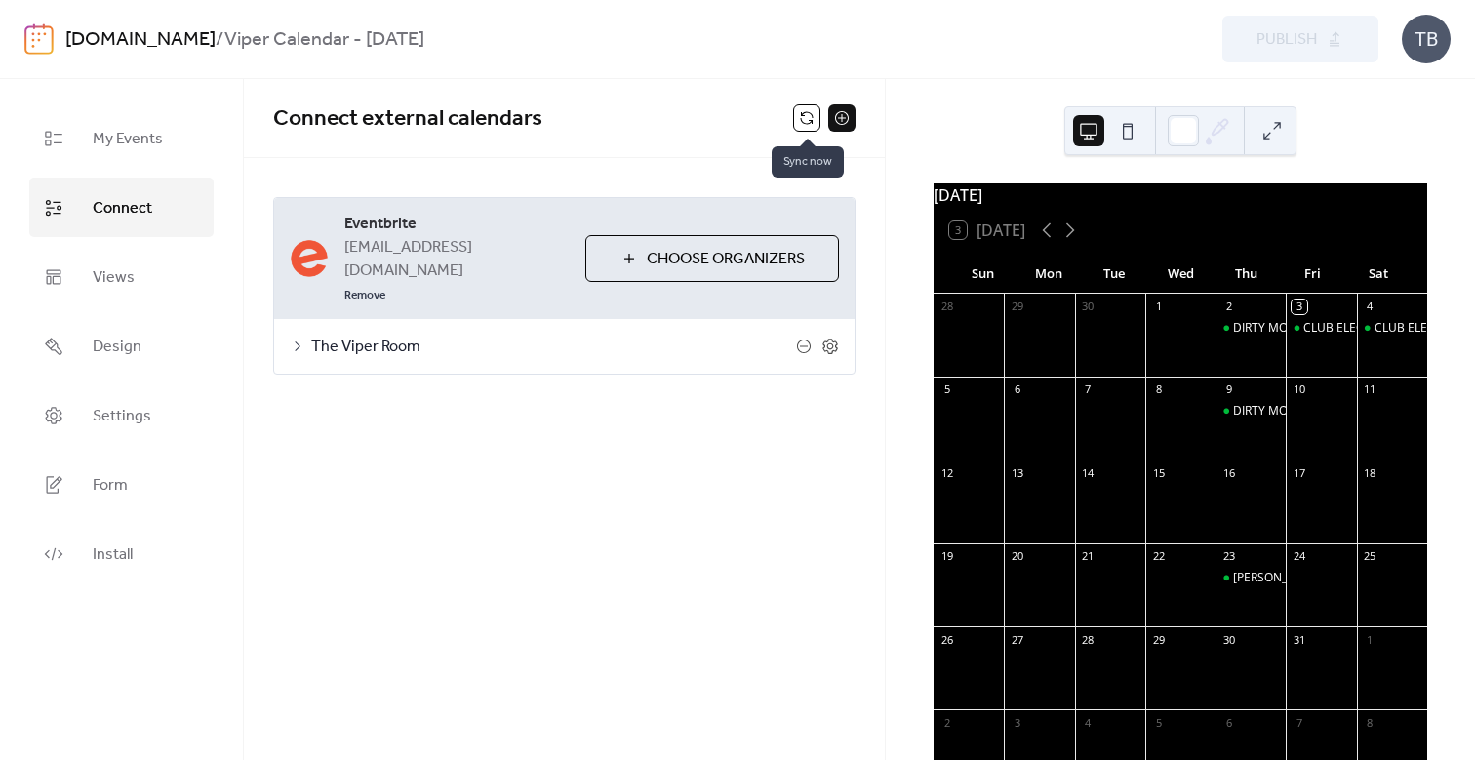 The image size is (1475, 760). What do you see at coordinates (309, 259) in the screenshot?
I see `img: eventbrite` at bounding box center [309, 259].